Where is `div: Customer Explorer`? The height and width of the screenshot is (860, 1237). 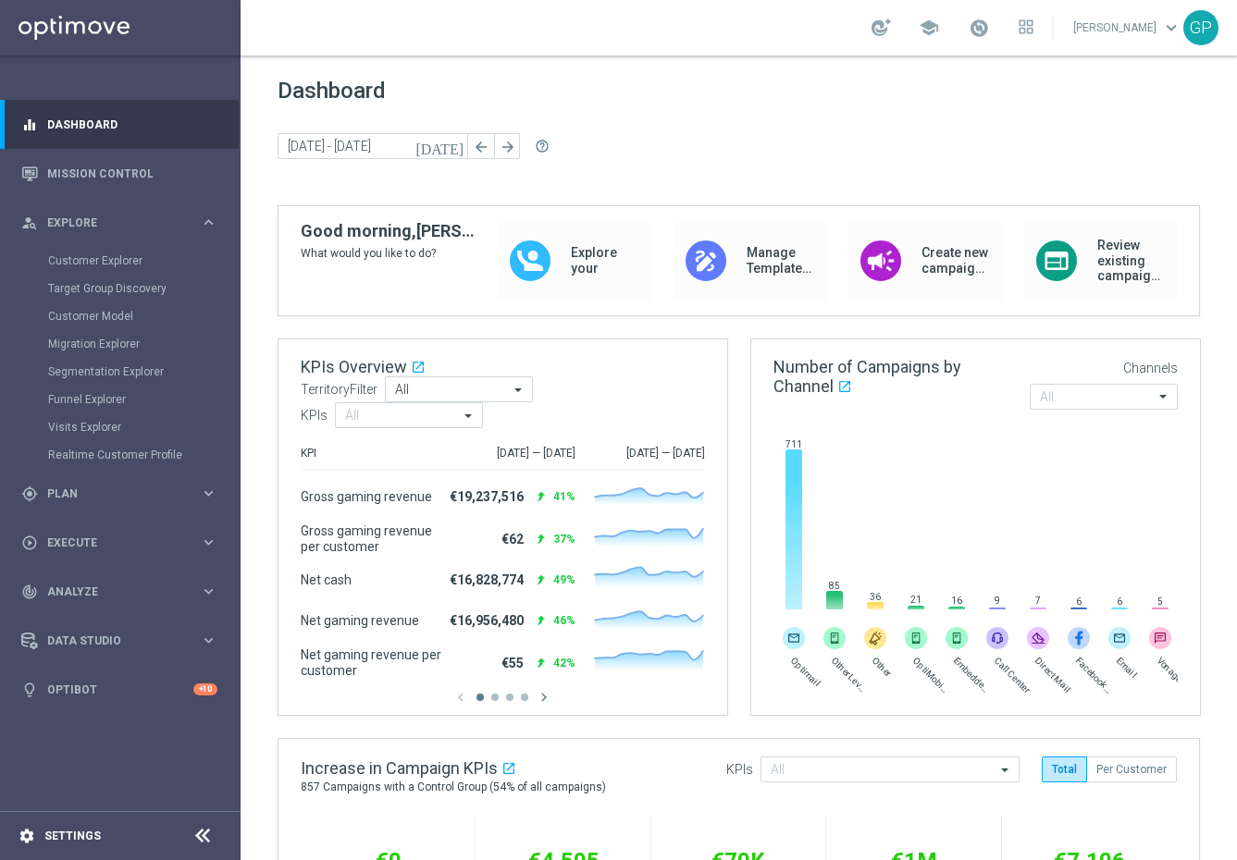
div: Customer Explorer is located at coordinates (143, 261).